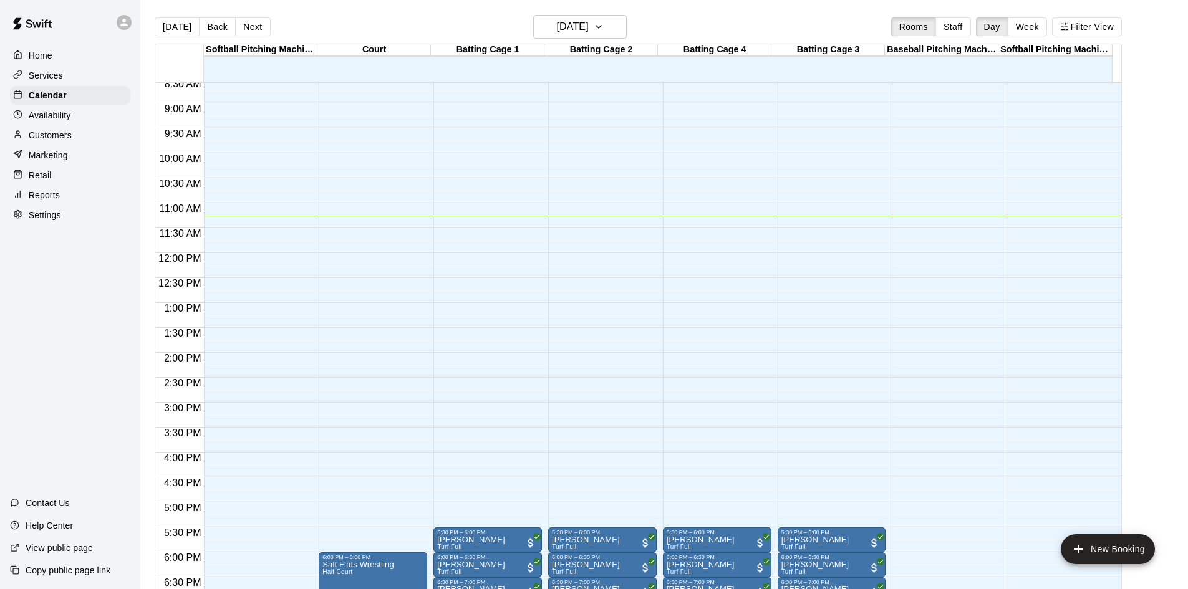  I want to click on p: Retail, so click(40, 175).